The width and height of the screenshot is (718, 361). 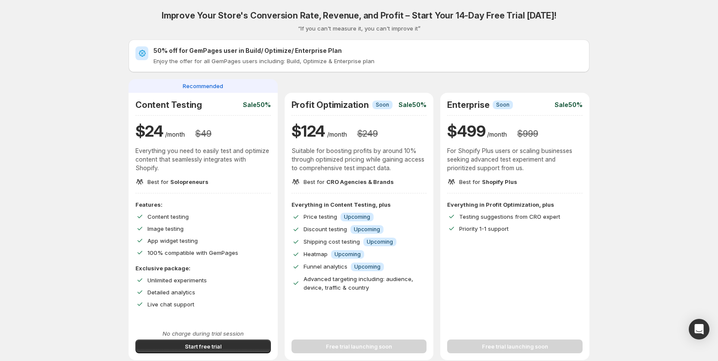 I want to click on span: Discount testing, so click(x=325, y=229).